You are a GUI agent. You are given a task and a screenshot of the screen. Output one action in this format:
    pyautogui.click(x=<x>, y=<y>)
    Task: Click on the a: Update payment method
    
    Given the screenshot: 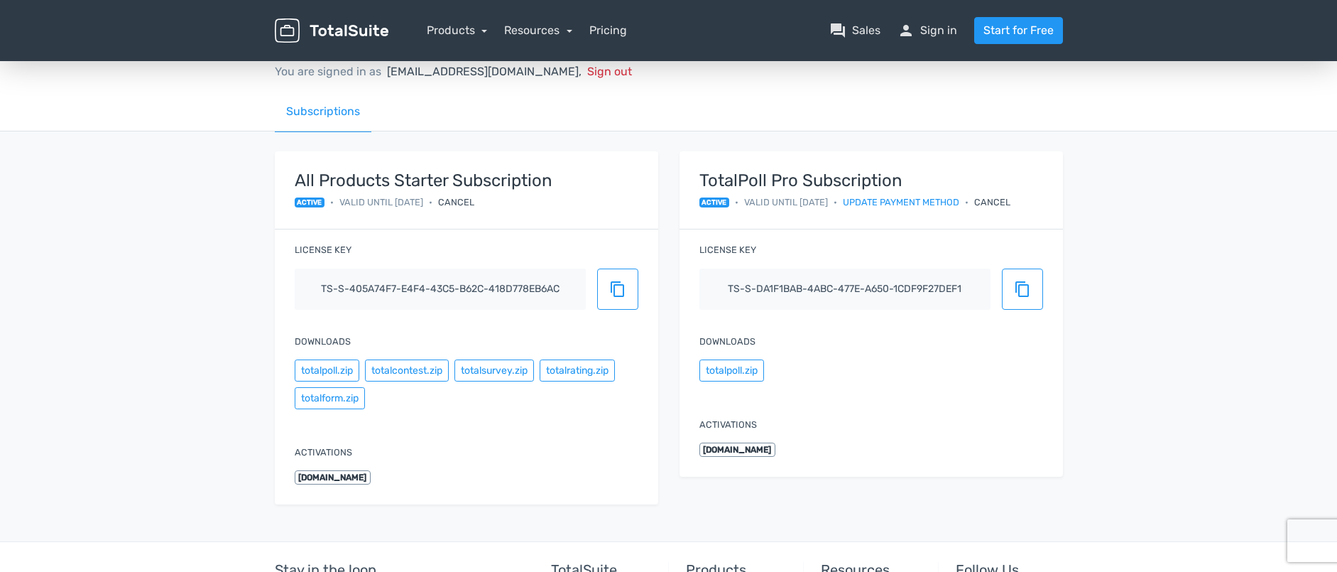 What is the action you would take?
    pyautogui.click(x=901, y=202)
    